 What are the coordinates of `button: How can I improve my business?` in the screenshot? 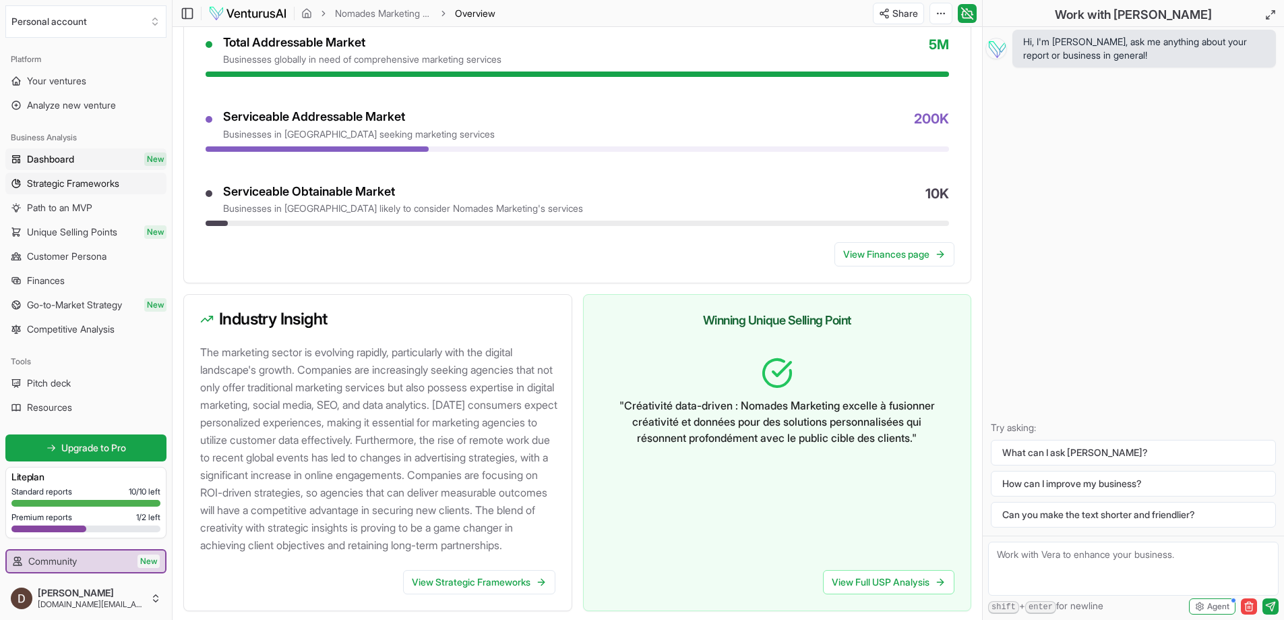 It's located at (1133, 483).